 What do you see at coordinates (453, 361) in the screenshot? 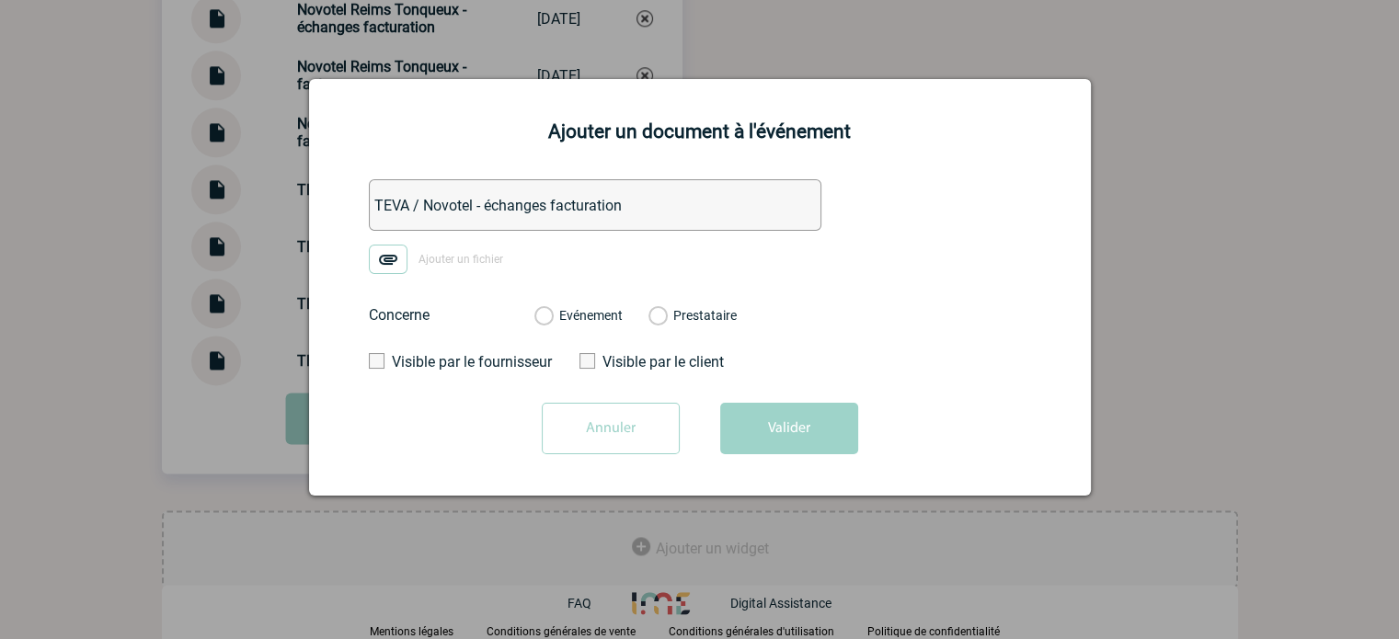
I see `label: Visible par le fournisseur` at bounding box center [453, 361].